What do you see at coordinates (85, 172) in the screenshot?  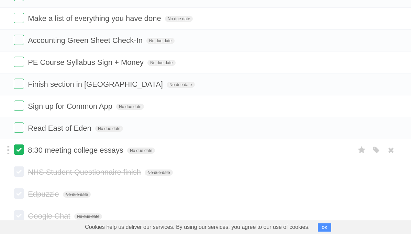 I see `span: NHS Student Questionnaire finish` at bounding box center [85, 172].